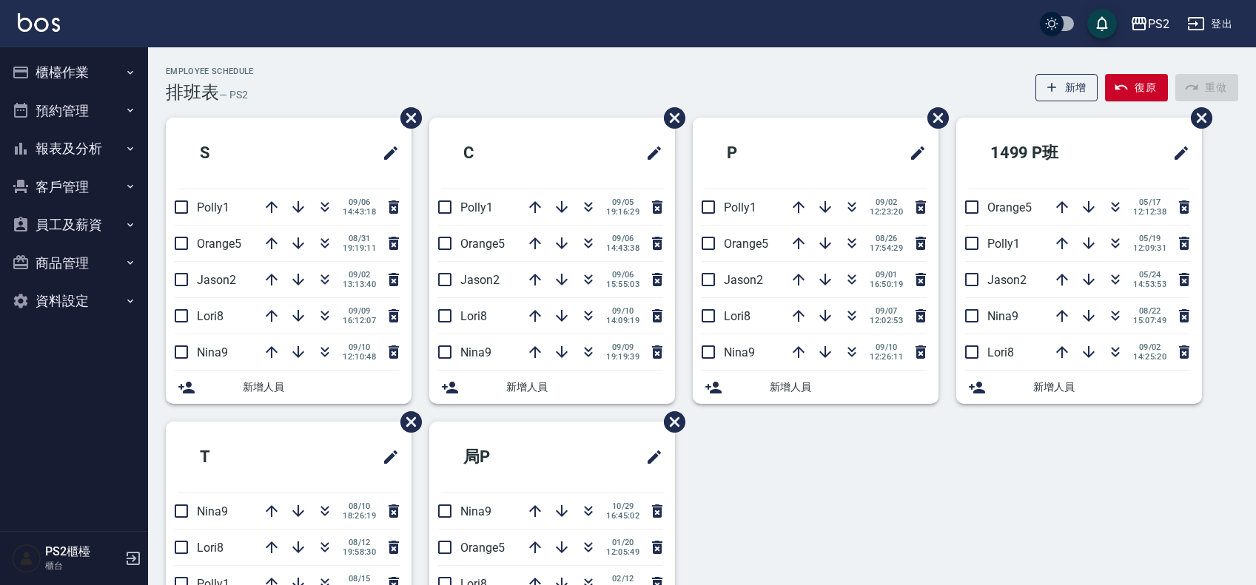  I want to click on span: 08/15, so click(359, 579).